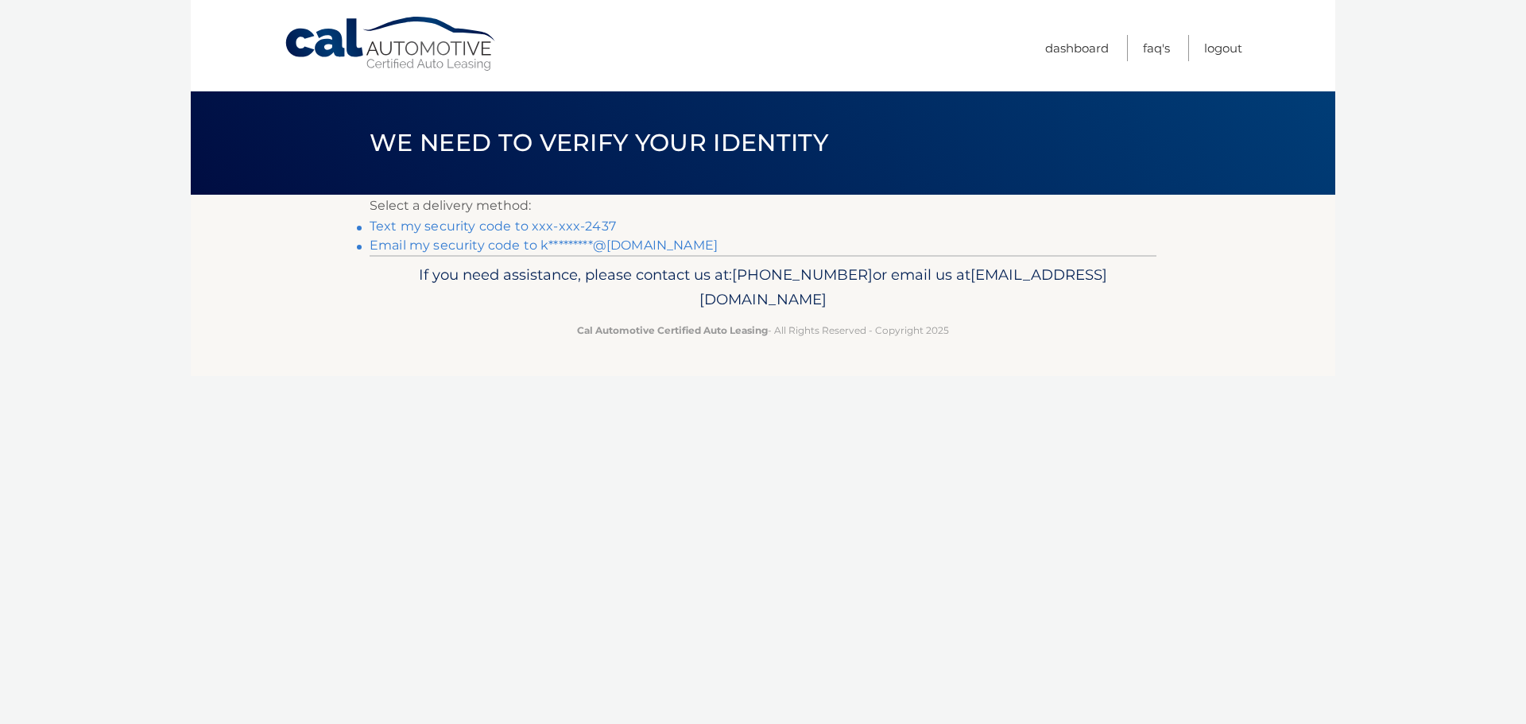 Image resolution: width=1526 pixels, height=724 pixels. Describe the element at coordinates (672, 330) in the screenshot. I see `strong: Cal Automotive Certified Auto Leasing` at that location.